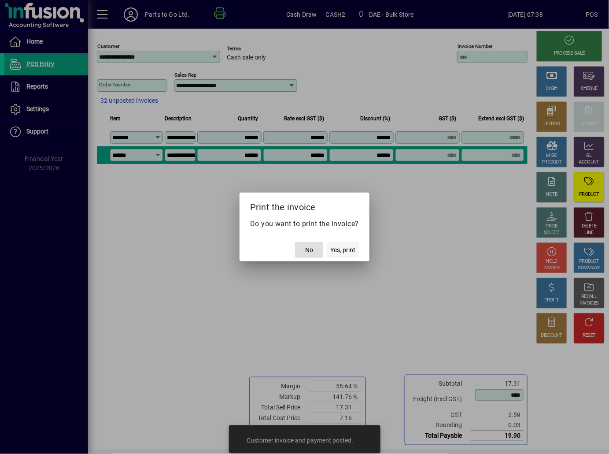 The width and height of the screenshot is (609, 454). I want to click on span: Yes, print, so click(343, 250).